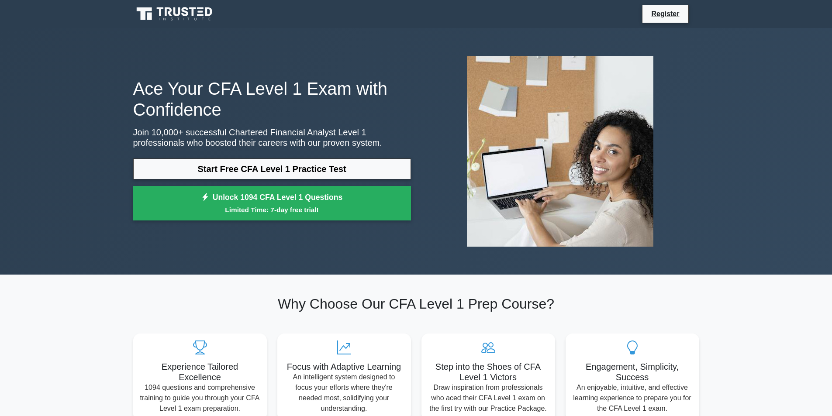 This screenshot has width=832, height=416. I want to click on p: Join 10,000+ successful Chartered Financial Analyst Level 1 professionals who boosted their caree..., so click(272, 138).